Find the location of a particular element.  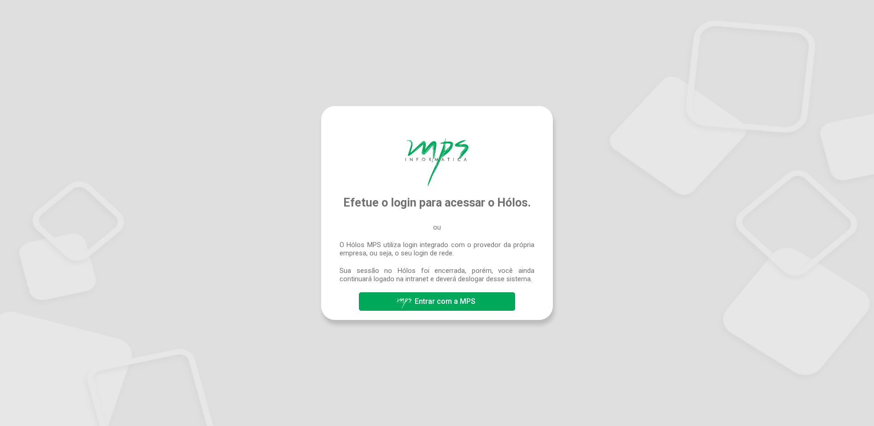

span: Efetue o login para acessar o Hólos. is located at coordinates (437, 202).